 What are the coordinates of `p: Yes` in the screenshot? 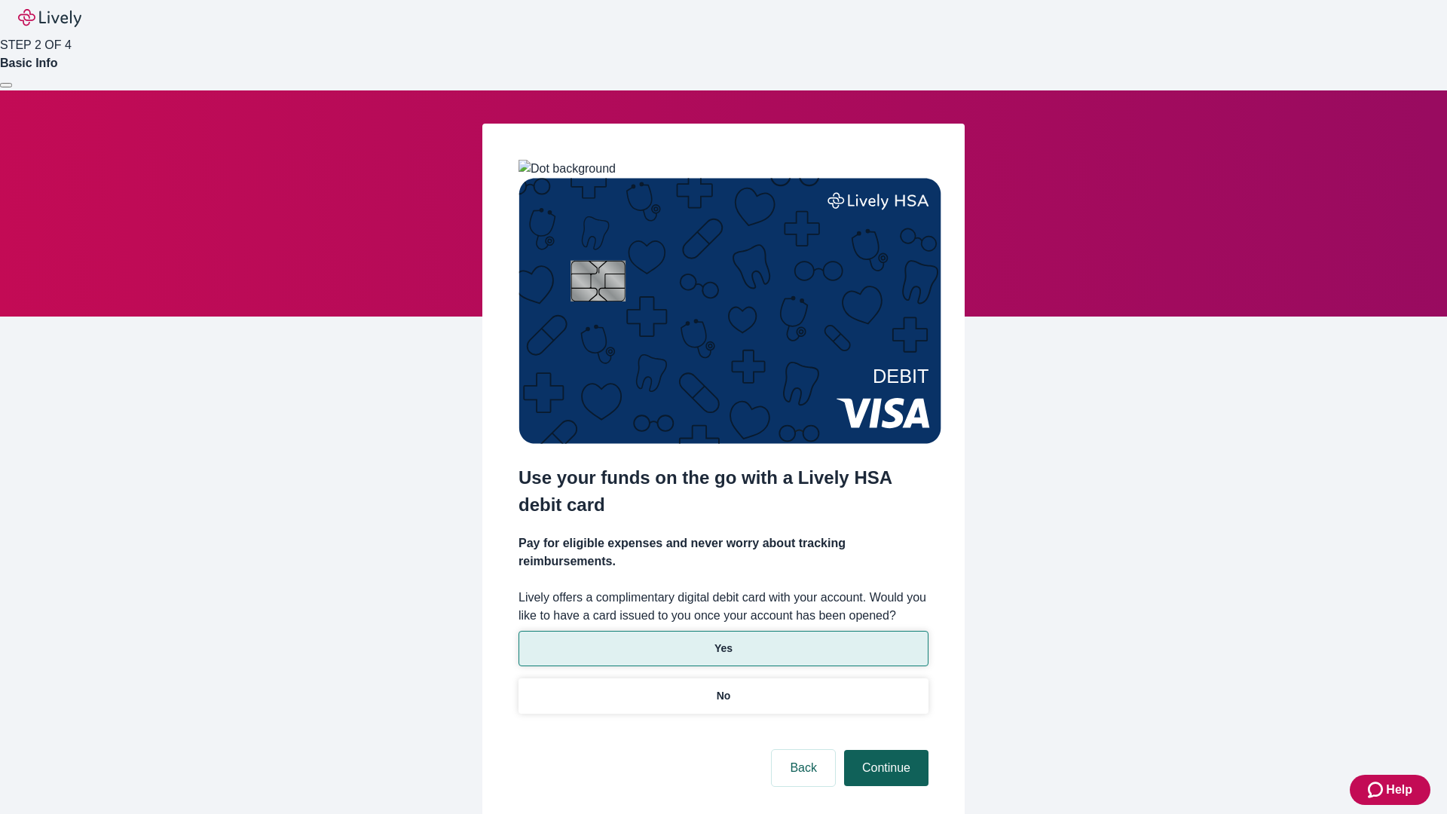 It's located at (723, 648).